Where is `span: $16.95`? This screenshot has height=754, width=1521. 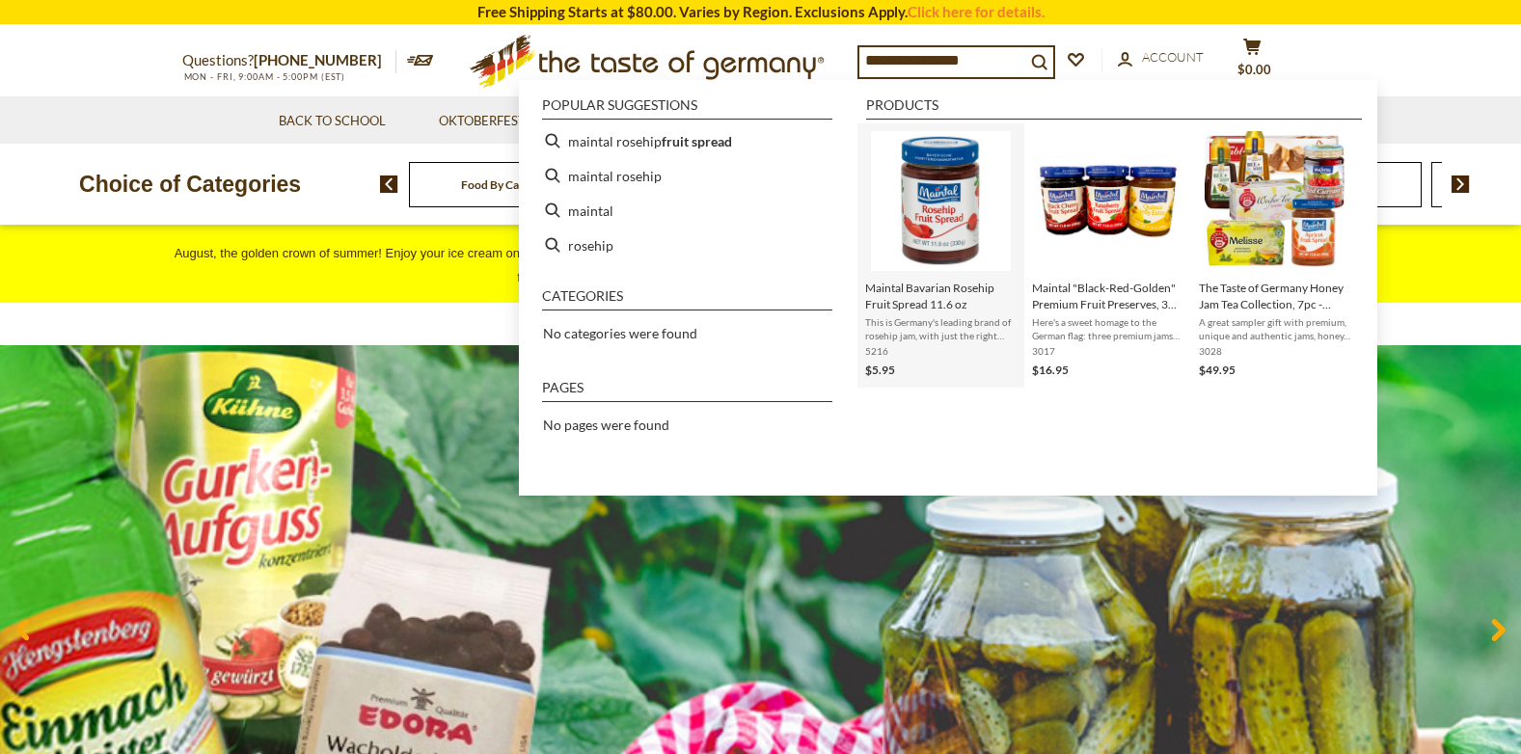
span: $16.95 is located at coordinates (1050, 369).